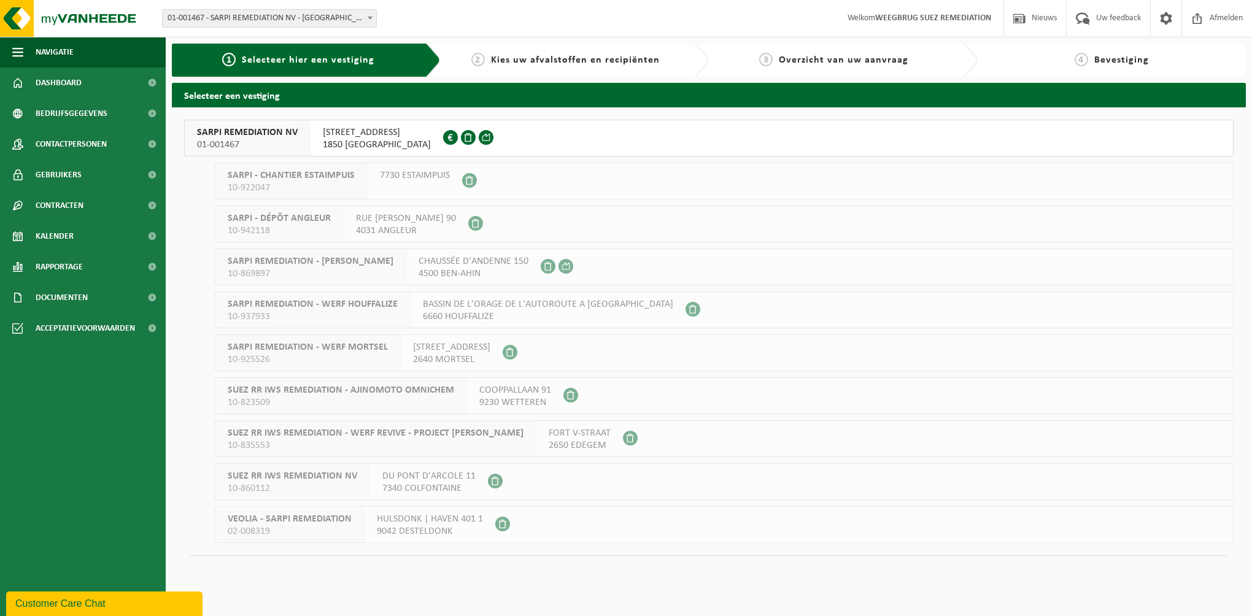  Describe the element at coordinates (308, 347) in the screenshot. I see `span: SARPI REMEDIATION - WERF MORTSEL` at that location.